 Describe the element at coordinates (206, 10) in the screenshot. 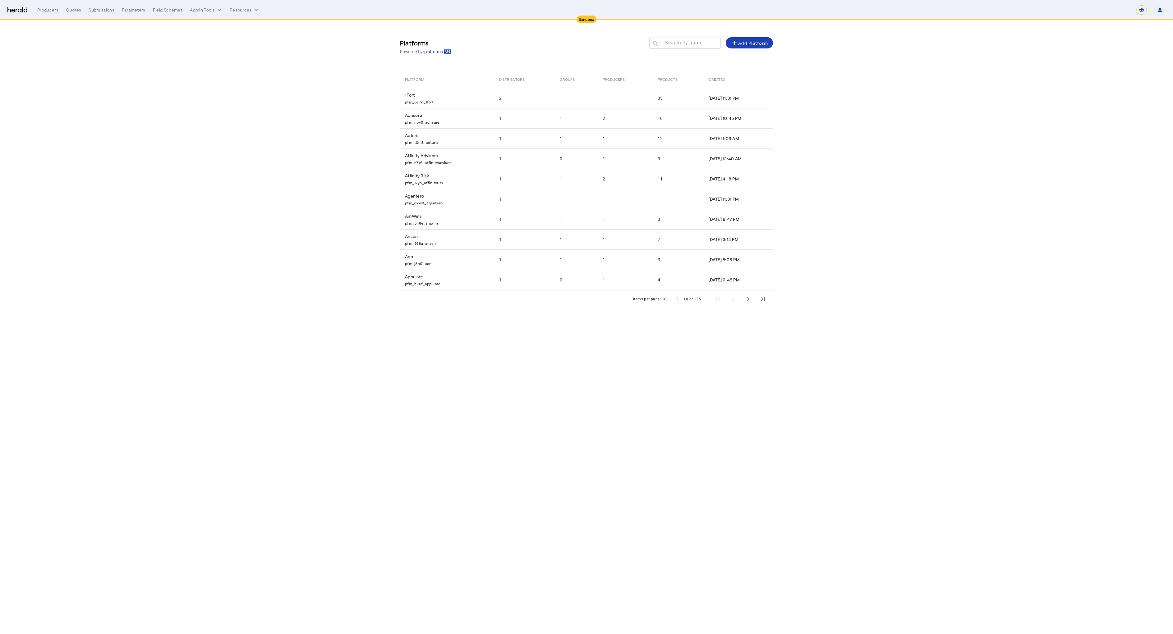

I see `button: internal dropdown menu` at that location.